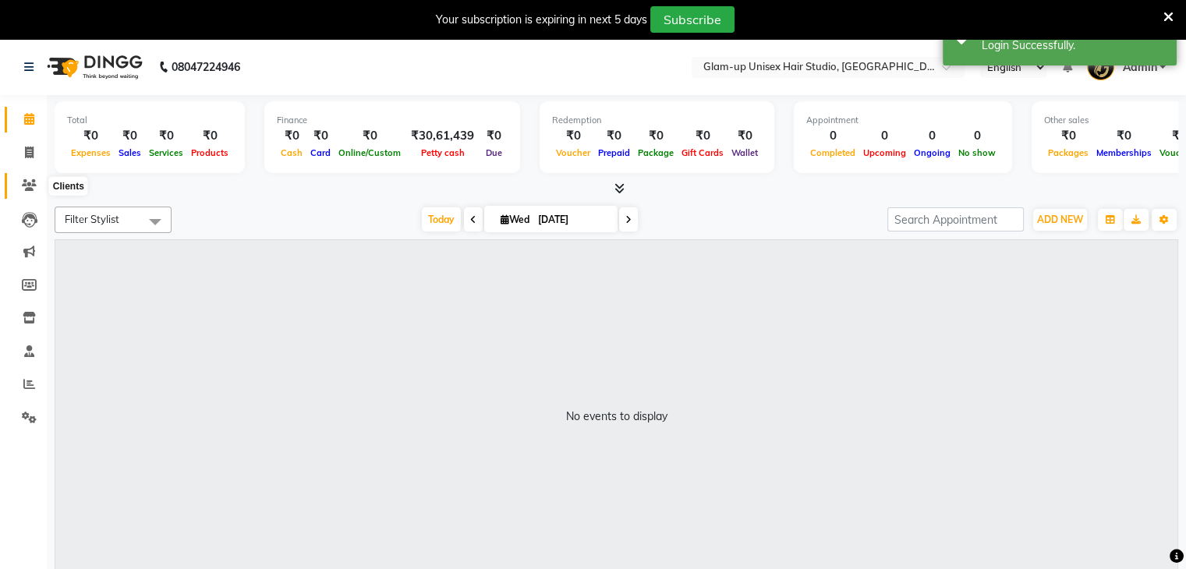  What do you see at coordinates (69, 186) in the screenshot?
I see `div: Clients` at bounding box center [69, 186].